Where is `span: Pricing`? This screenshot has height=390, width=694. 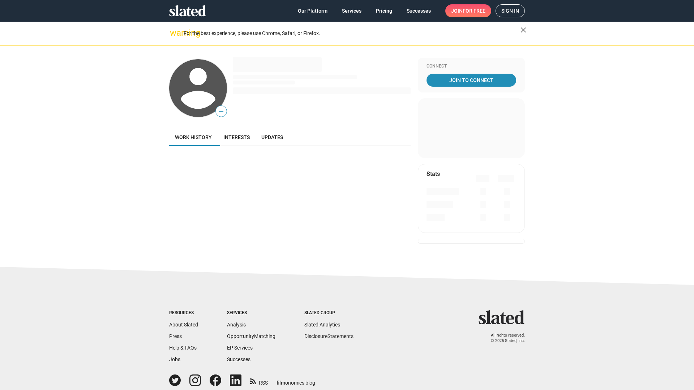 span: Pricing is located at coordinates (384, 11).